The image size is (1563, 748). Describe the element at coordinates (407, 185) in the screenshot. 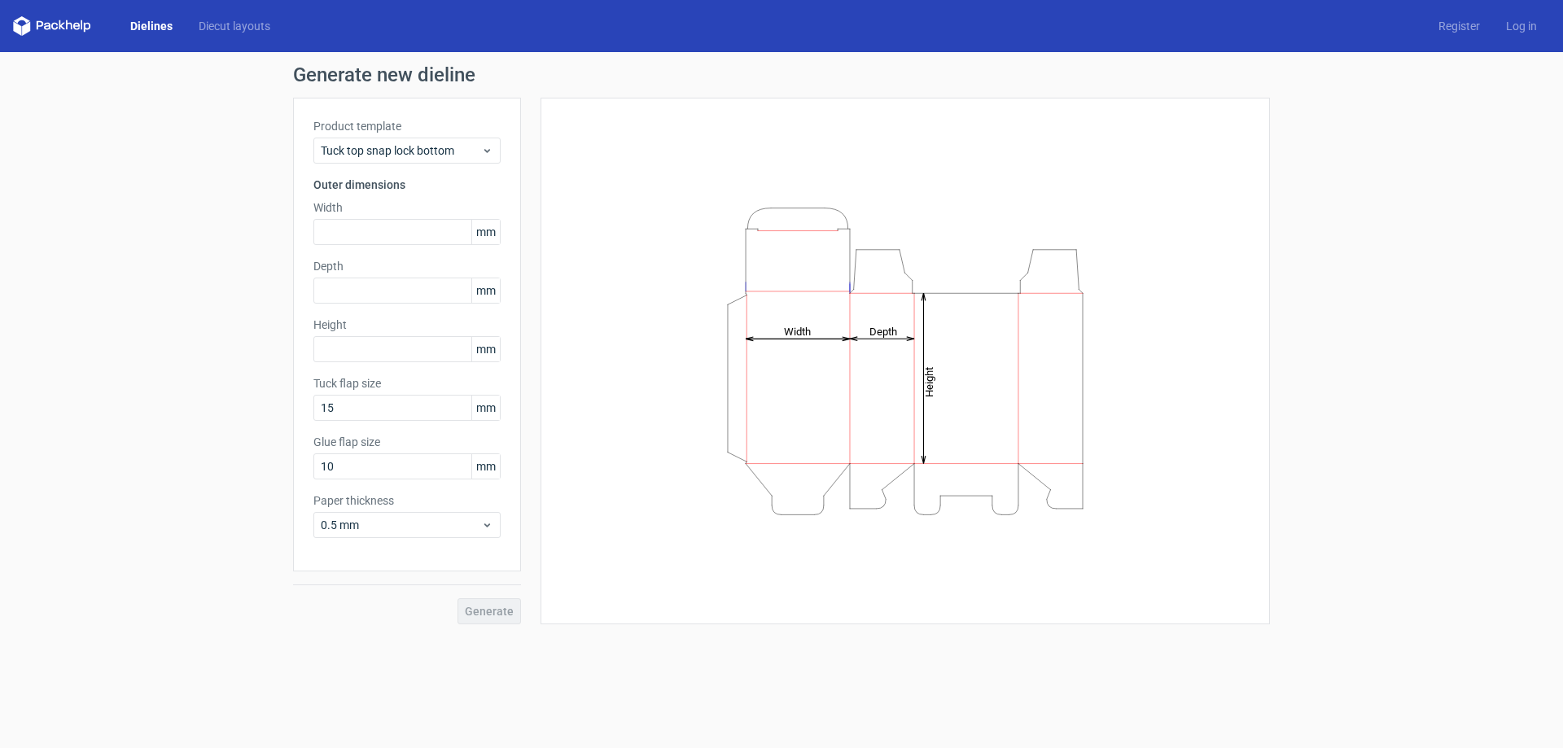

I see `h3: Outer dimensions` at that location.